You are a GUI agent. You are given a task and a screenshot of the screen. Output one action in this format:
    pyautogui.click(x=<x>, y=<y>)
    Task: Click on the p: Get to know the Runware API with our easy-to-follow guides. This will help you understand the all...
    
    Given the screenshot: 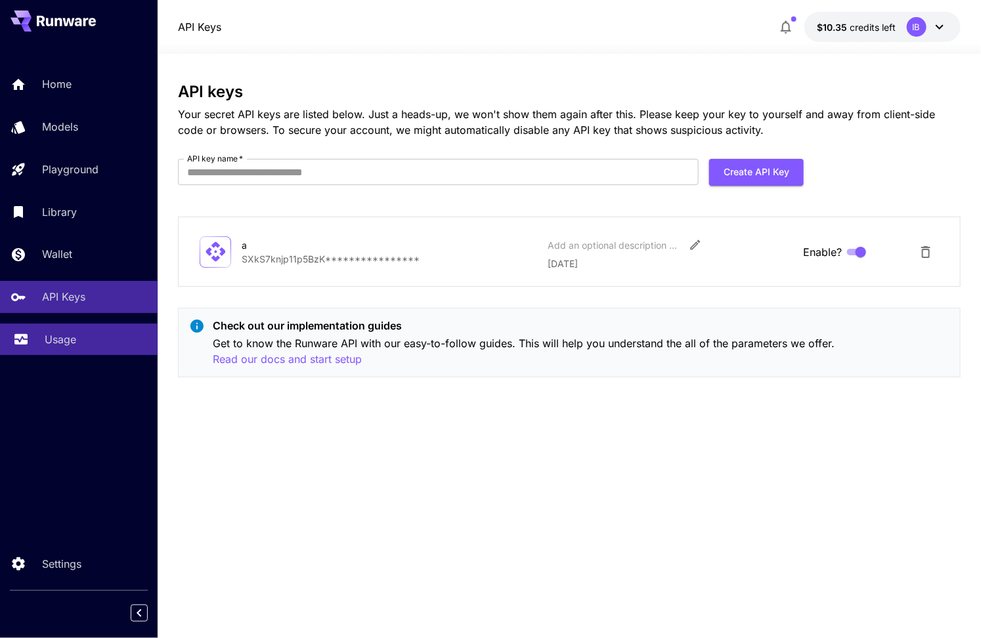 What is the action you would take?
    pyautogui.click(x=581, y=351)
    